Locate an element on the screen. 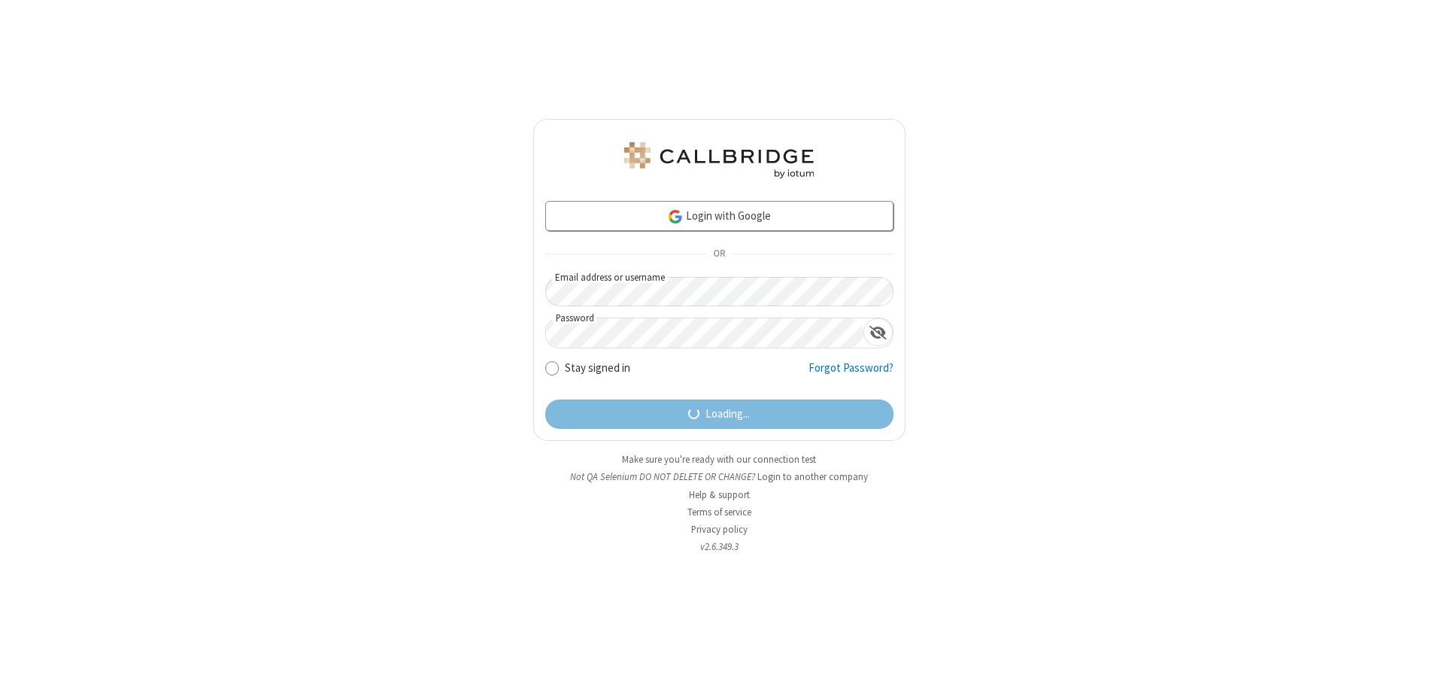 Image resolution: width=1438 pixels, height=684 pixels. label: Stay signed in is located at coordinates (597, 368).